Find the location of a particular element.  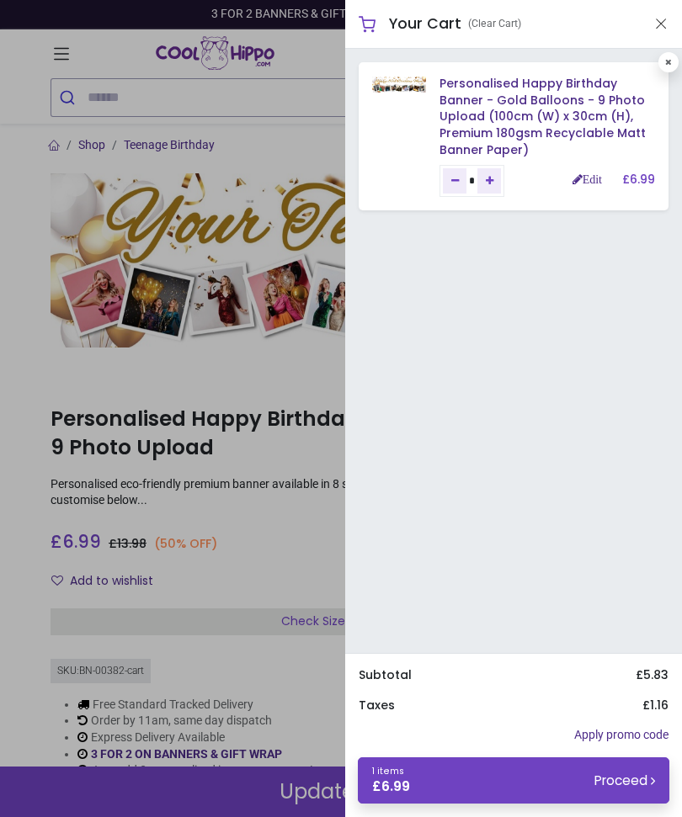

span: 1.16 is located at coordinates (659, 705).